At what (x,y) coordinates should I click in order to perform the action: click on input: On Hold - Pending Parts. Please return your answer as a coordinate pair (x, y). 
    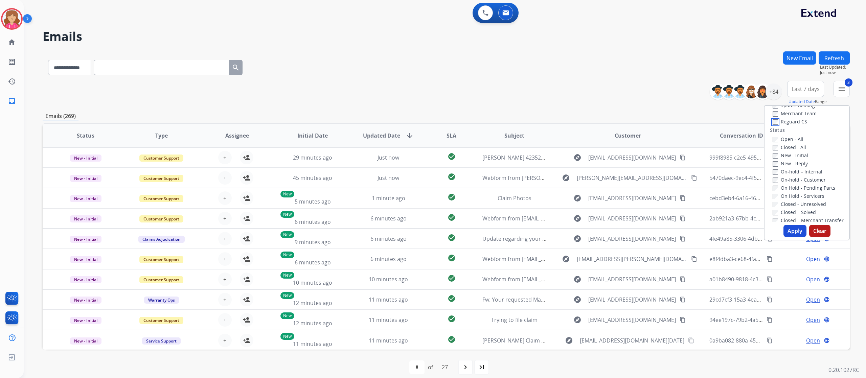
    Looking at the image, I should click on (775, 188).